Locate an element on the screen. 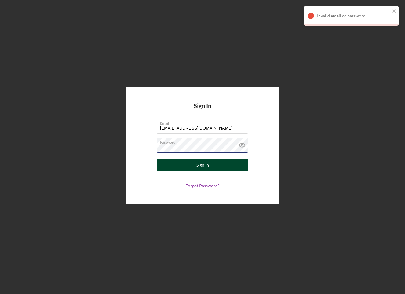 This screenshot has width=405, height=294. a: Forgot Password? is located at coordinates (202, 185).